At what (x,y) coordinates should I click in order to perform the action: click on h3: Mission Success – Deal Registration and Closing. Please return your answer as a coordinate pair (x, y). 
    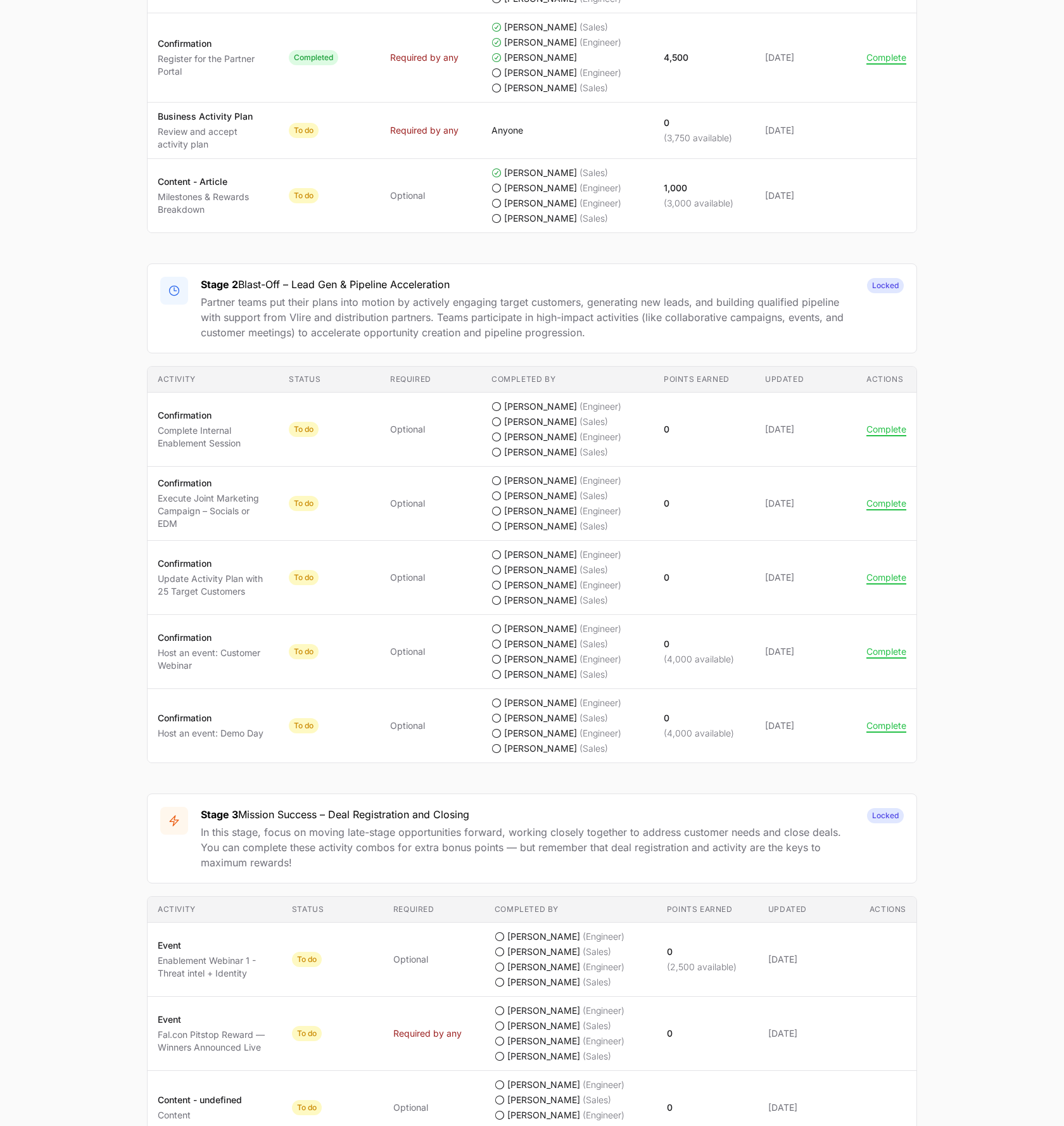
    Looking at the image, I should click on (528, 814).